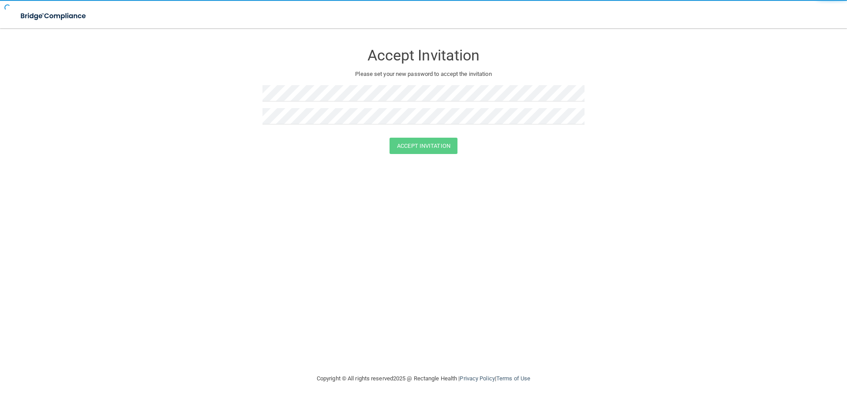  Describe the element at coordinates (54, 16) in the screenshot. I see `img: bridge_compliance_login_screen.278c3ca4.svg` at that location.